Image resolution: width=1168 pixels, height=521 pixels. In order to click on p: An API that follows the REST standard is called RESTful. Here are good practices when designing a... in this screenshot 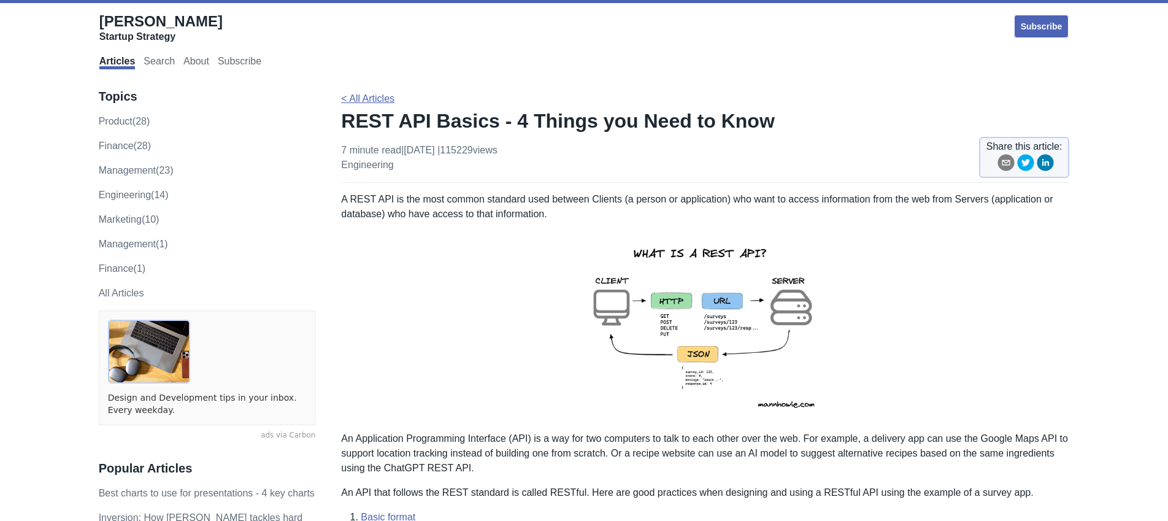, I will do `click(705, 493)`.